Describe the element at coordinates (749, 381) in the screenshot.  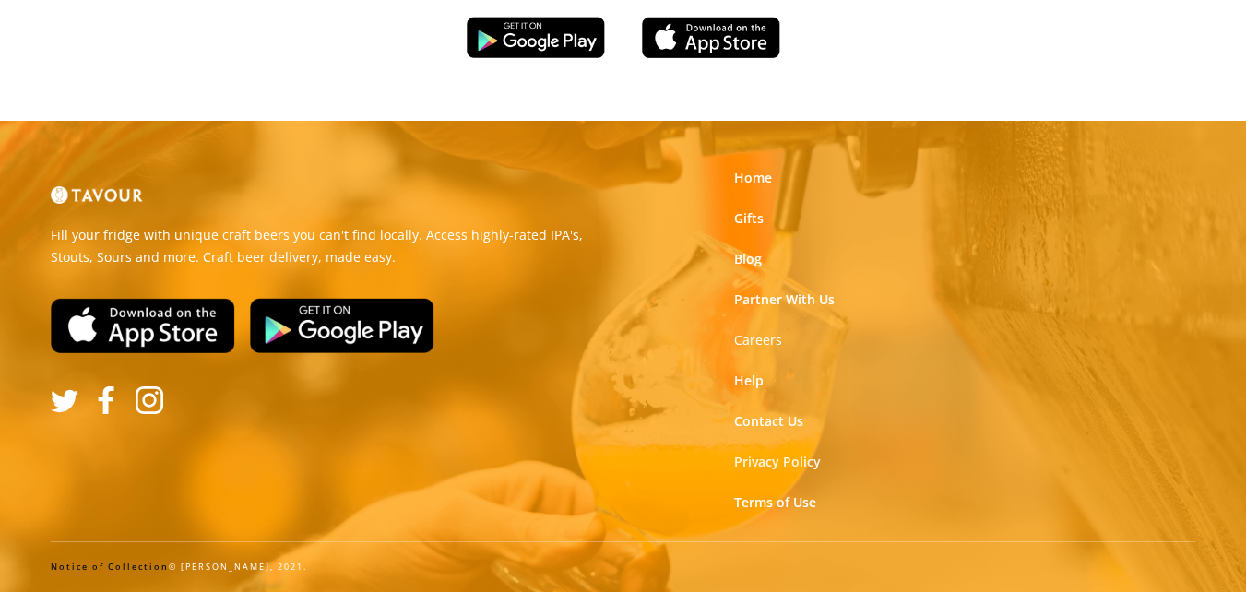
I see `a: Help` at that location.